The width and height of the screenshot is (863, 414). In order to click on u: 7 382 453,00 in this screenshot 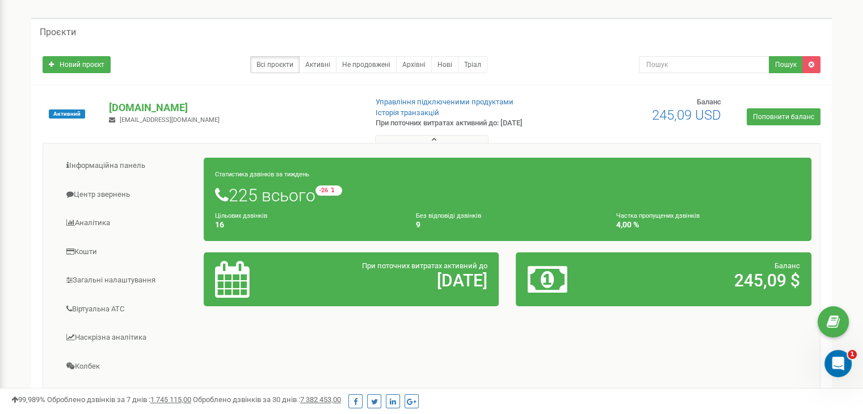, I will do `click(321, 400)`.